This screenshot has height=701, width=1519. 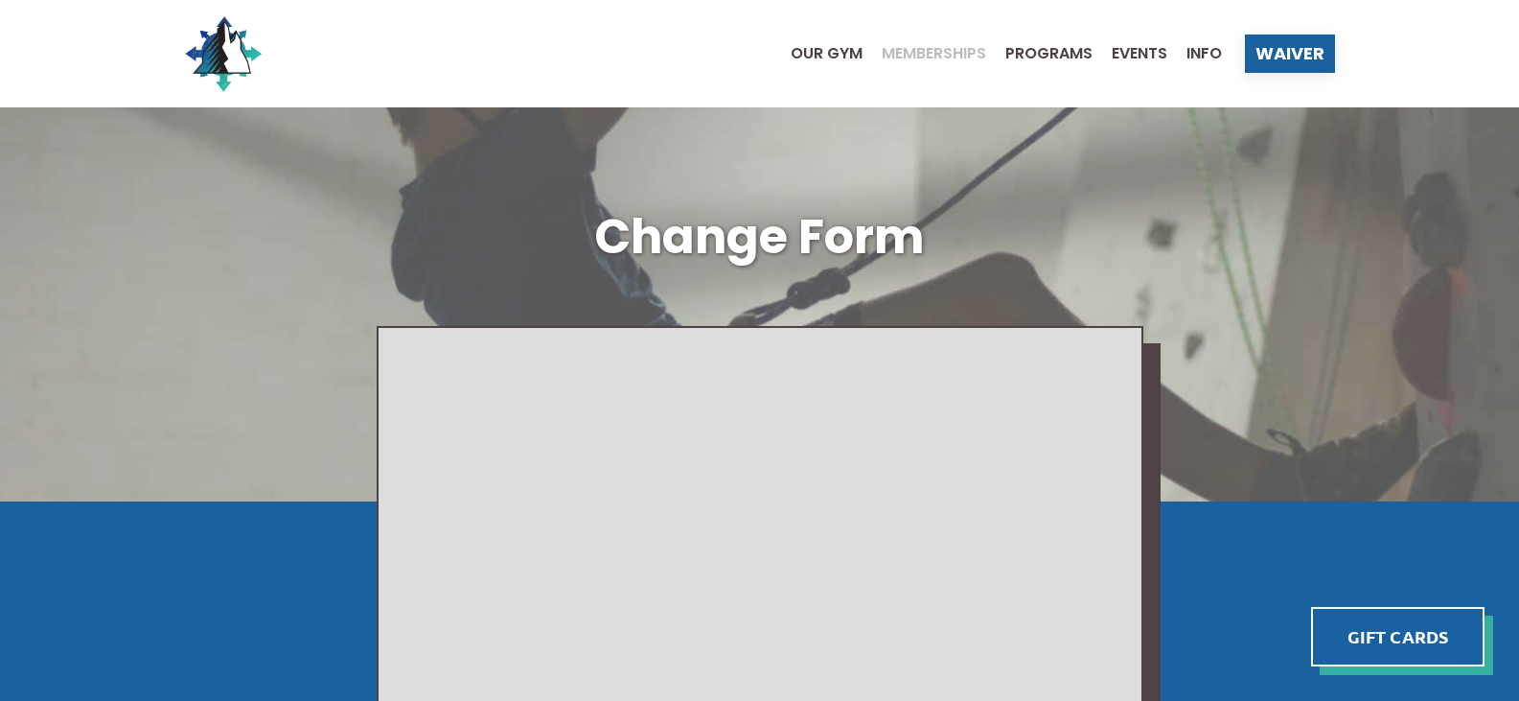 What do you see at coordinates (1130, 54) in the screenshot?
I see `a: Events` at bounding box center [1130, 54].